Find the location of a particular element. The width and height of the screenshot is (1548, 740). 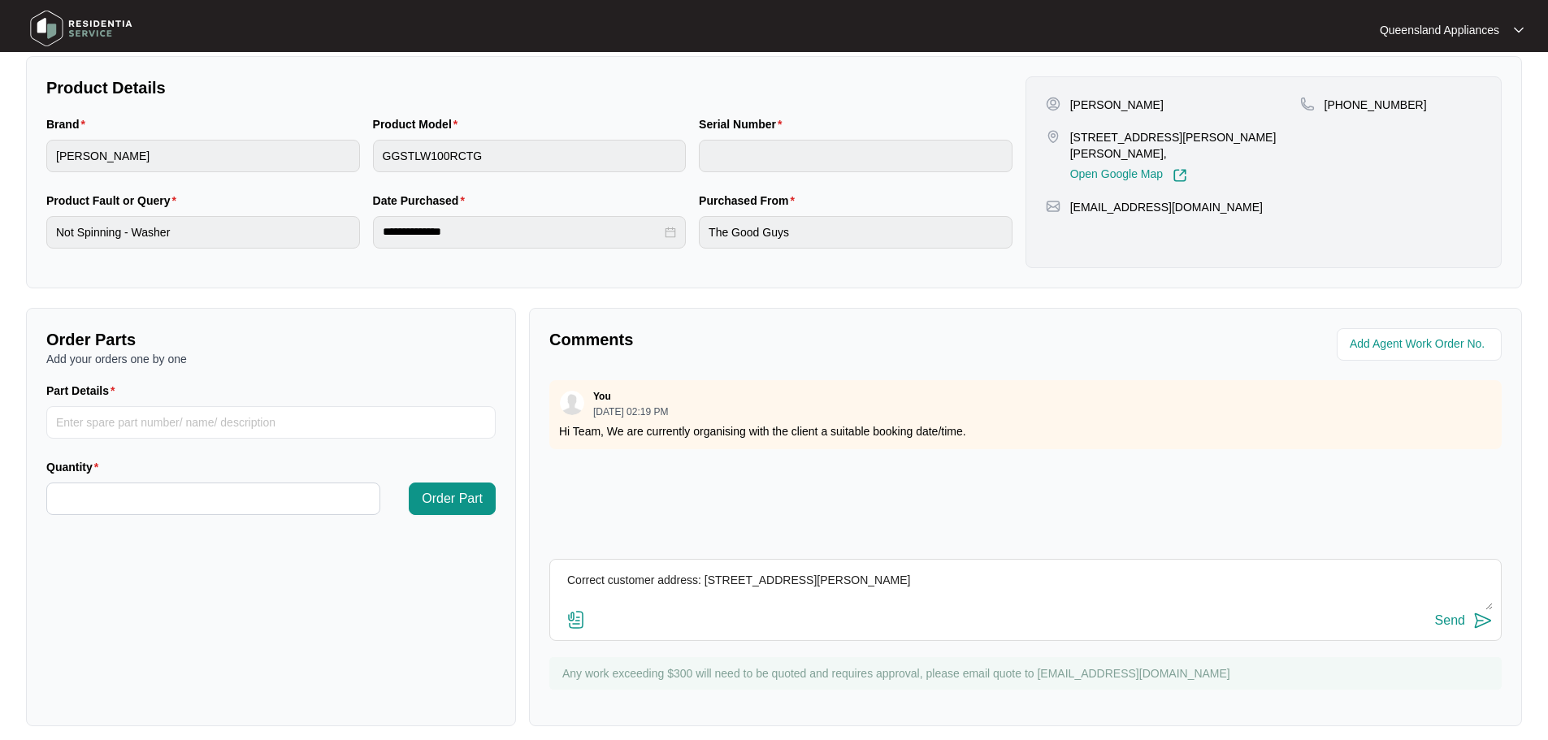

p: Queensland Appliances is located at coordinates (1439, 30).